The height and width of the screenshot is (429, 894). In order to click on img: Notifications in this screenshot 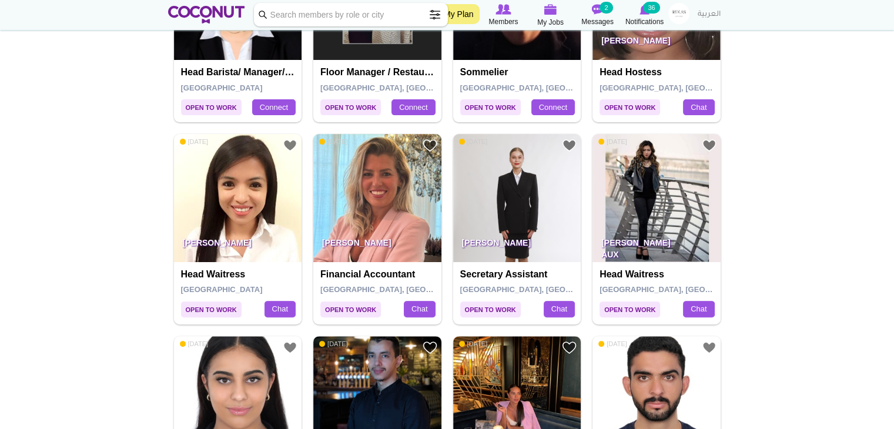, I will do `click(644, 9)`.